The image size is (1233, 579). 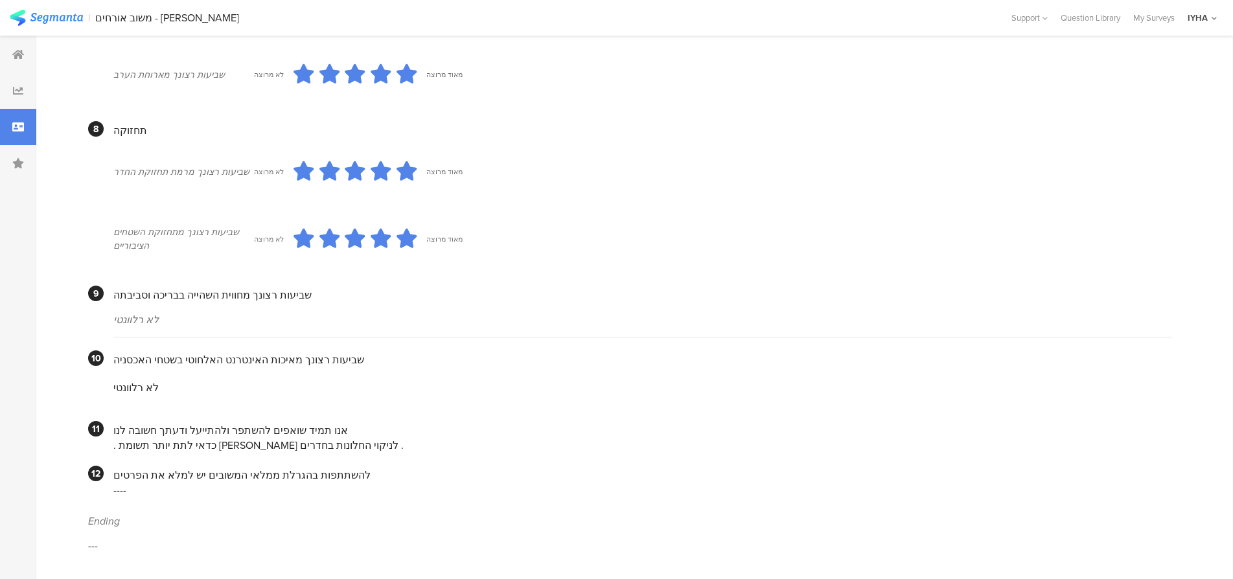 What do you see at coordinates (642, 388) in the screenshot?
I see `section: לא רלוונטי` at bounding box center [642, 388].